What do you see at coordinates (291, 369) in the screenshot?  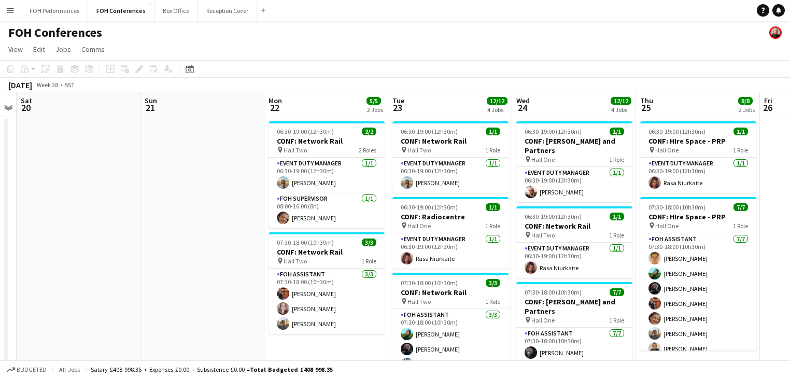 I see `span: Total Budgeted £408 998.35` at bounding box center [291, 369].